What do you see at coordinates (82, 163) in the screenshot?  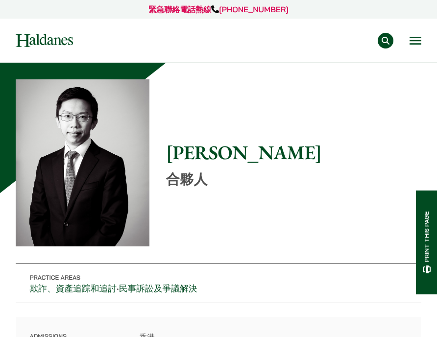 I see `img: Henry Ma photo` at bounding box center [82, 163].